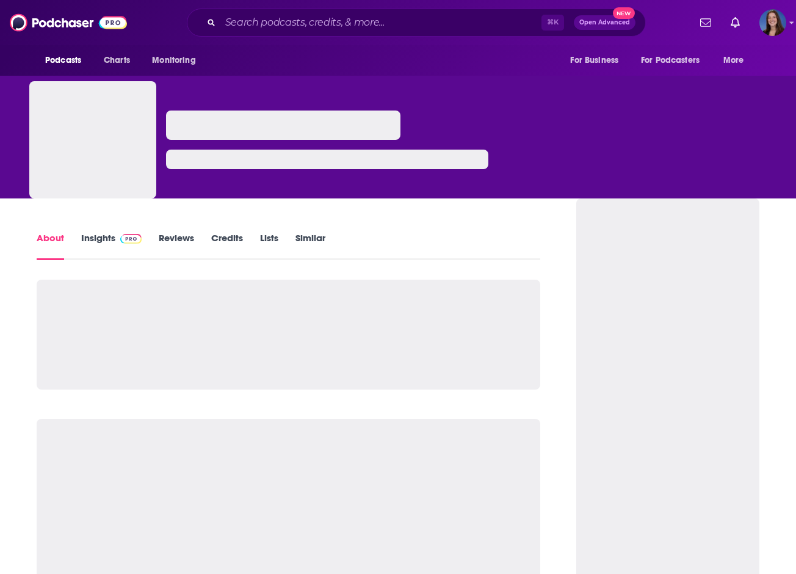 This screenshot has height=574, width=796. What do you see at coordinates (50, 246) in the screenshot?
I see `a: About` at bounding box center [50, 246].